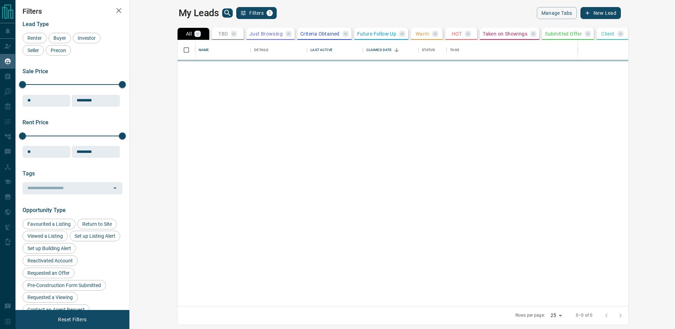 The image size is (675, 329). What do you see at coordinates (601, 13) in the screenshot?
I see `button: New Lead` at bounding box center [601, 13].